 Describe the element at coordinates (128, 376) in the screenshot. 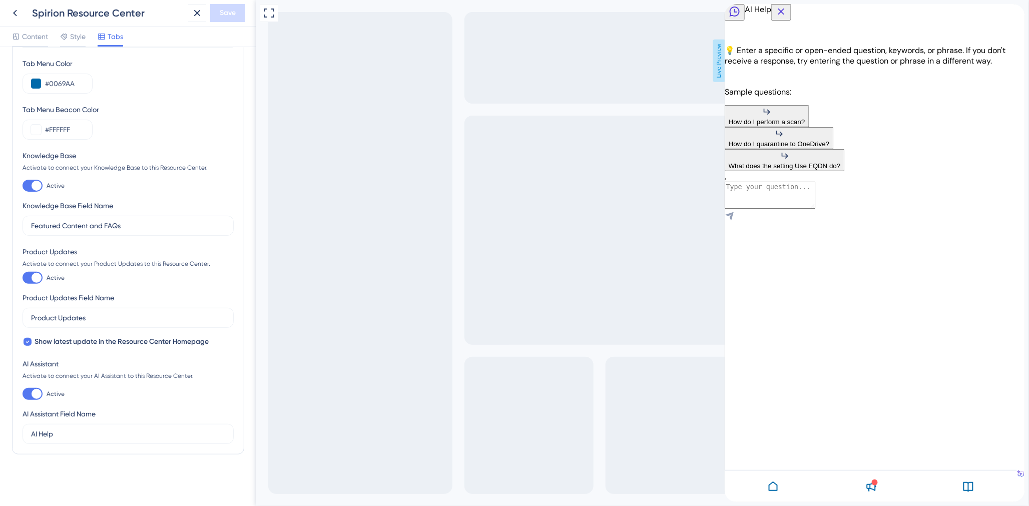

I see `div: Activate to connect your AI Assistant to this Resource Center.` at that location.